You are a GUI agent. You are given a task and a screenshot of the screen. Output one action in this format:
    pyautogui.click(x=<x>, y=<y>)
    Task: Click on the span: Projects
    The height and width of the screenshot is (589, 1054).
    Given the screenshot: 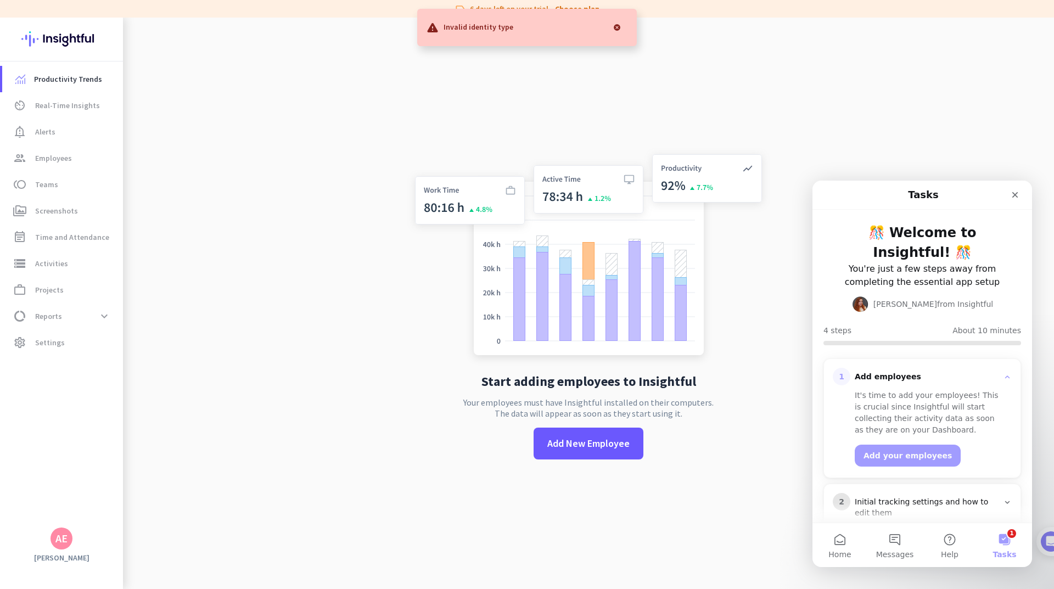 What is the action you would take?
    pyautogui.click(x=49, y=290)
    